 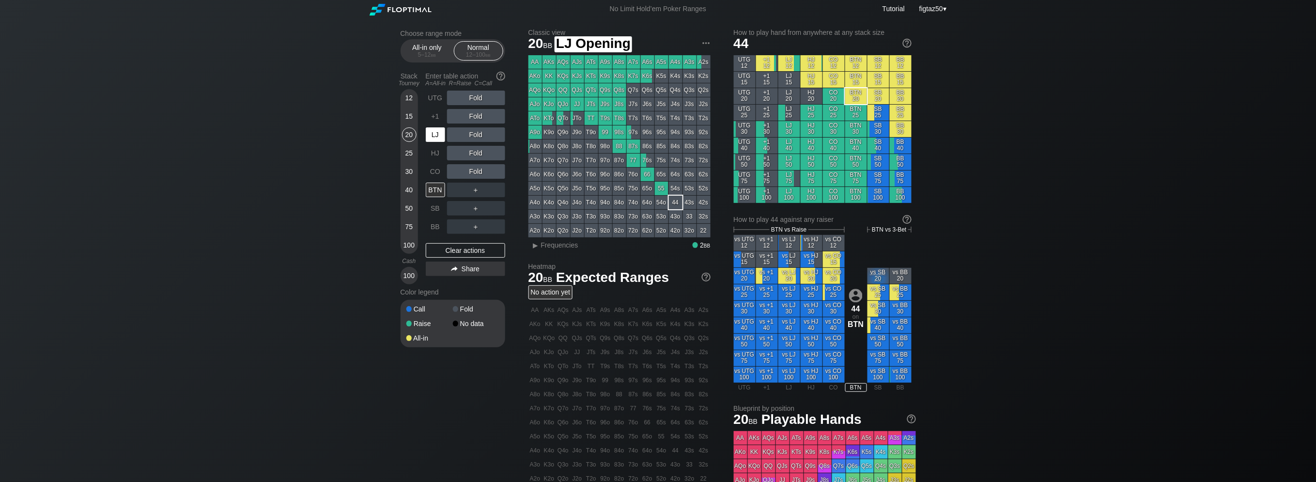 What do you see at coordinates (535, 202) in the screenshot?
I see `div: A4o` at bounding box center [535, 202].